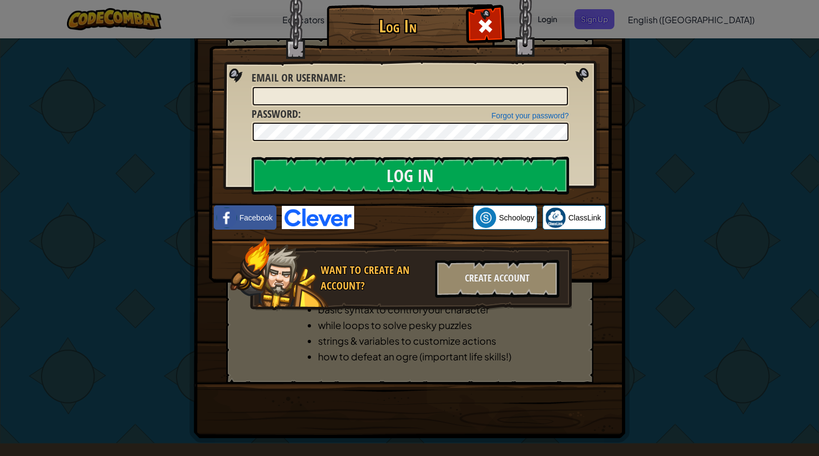 This screenshot has width=819, height=456. What do you see at coordinates (530, 116) in the screenshot?
I see `a: Forgot your password?` at bounding box center [530, 116].